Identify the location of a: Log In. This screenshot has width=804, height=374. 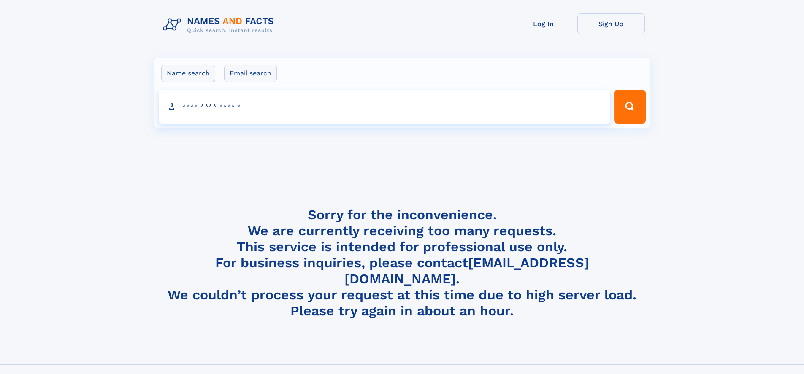
(544, 24).